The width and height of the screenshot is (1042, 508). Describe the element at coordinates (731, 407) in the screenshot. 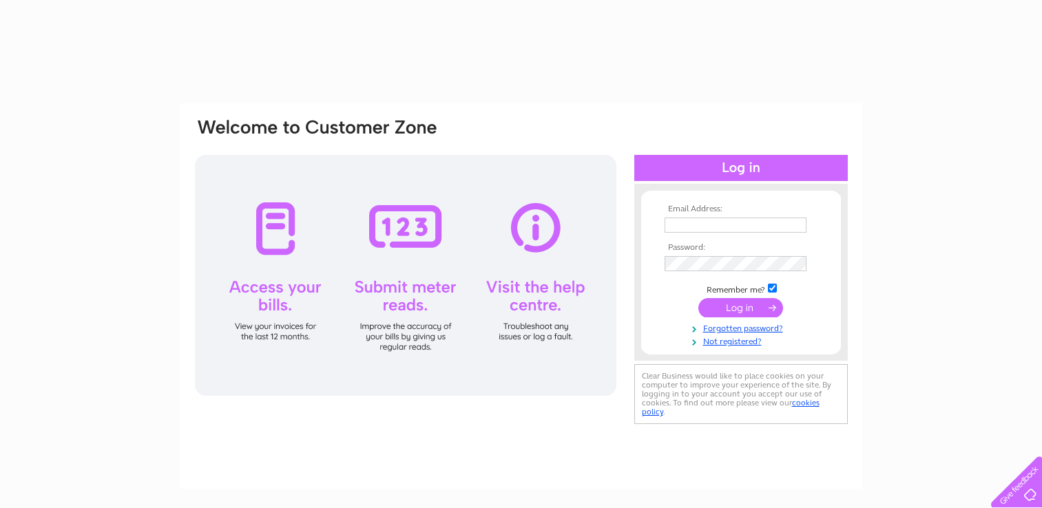

I see `a: cookies policy` at that location.